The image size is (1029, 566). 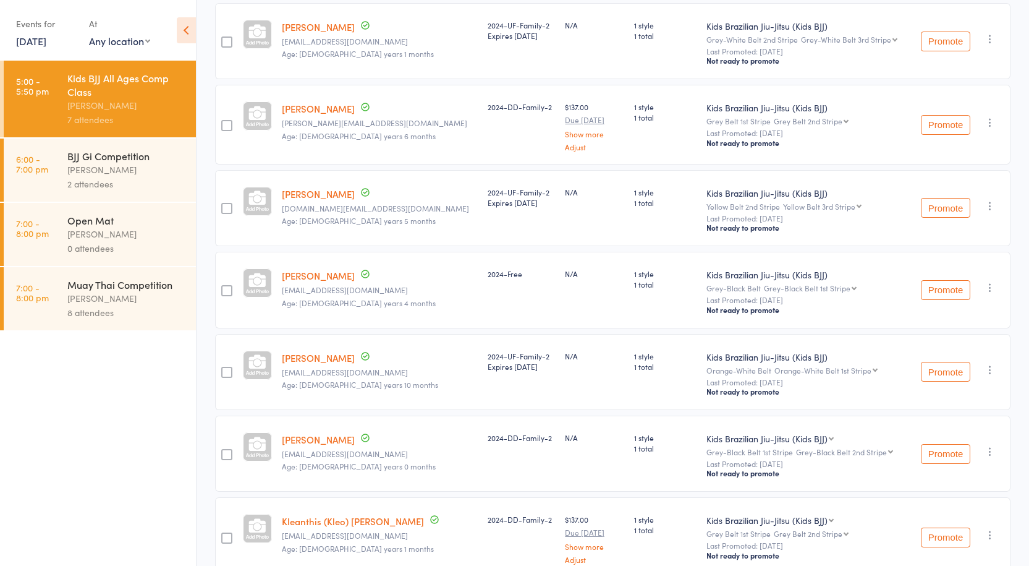 I want to click on div: Grey-Black Belt, so click(x=807, y=287).